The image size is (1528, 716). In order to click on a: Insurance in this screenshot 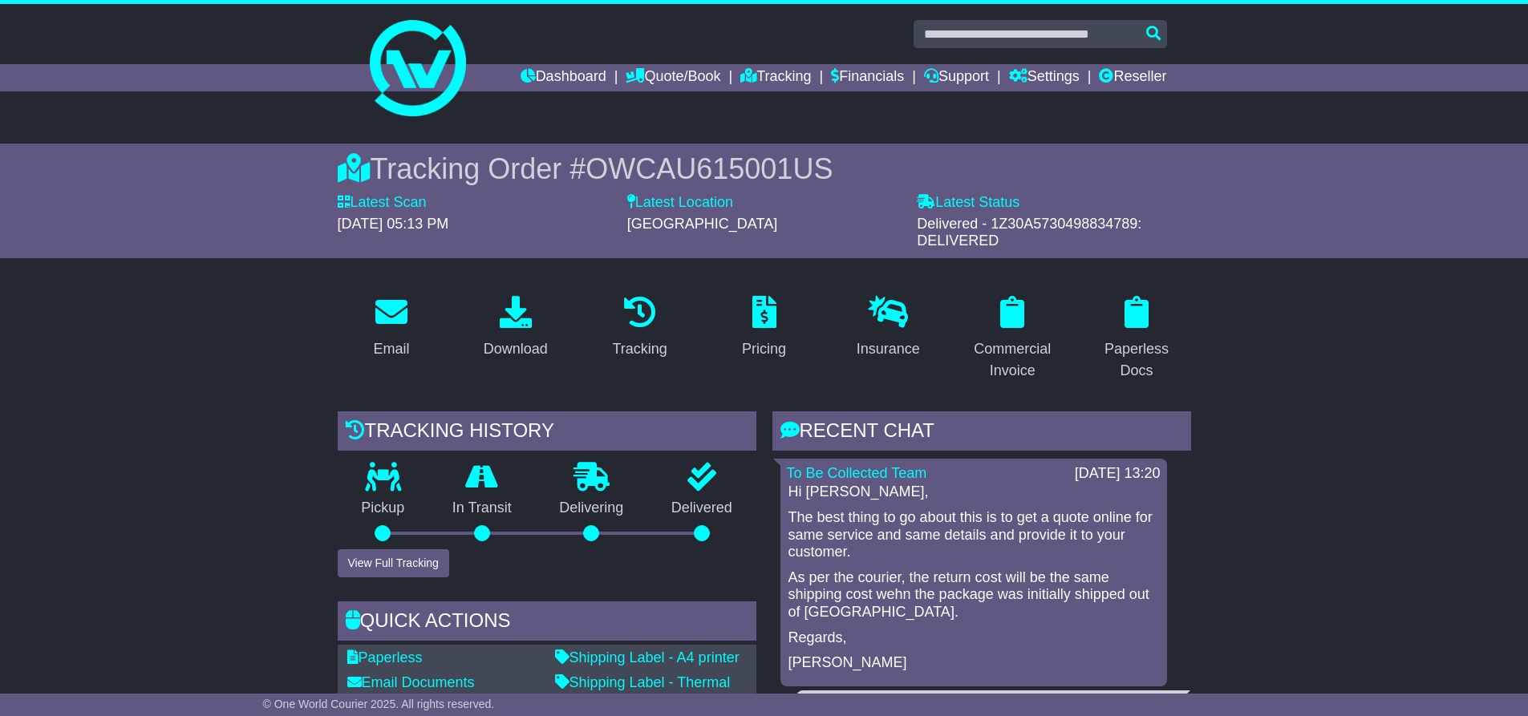, I will do `click(888, 328)`.